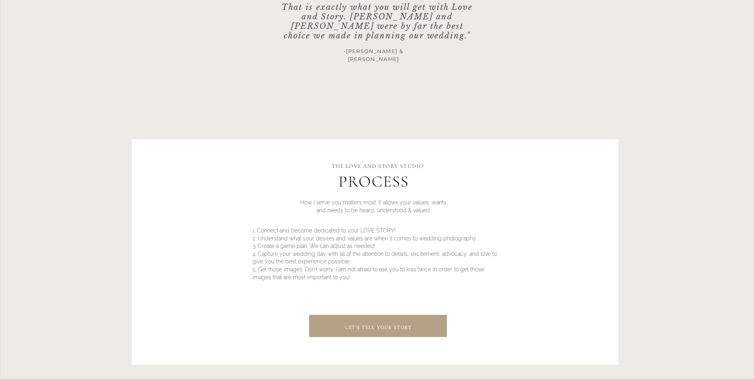  What do you see at coordinates (379, 326) in the screenshot?
I see `h3: LET'S TELL YOUR STORY` at bounding box center [379, 326].